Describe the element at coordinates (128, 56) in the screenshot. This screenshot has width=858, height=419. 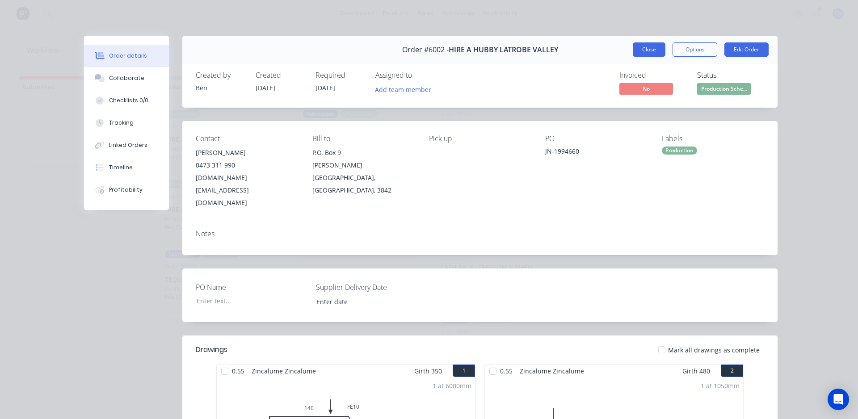
I see `div: Order details` at that location.